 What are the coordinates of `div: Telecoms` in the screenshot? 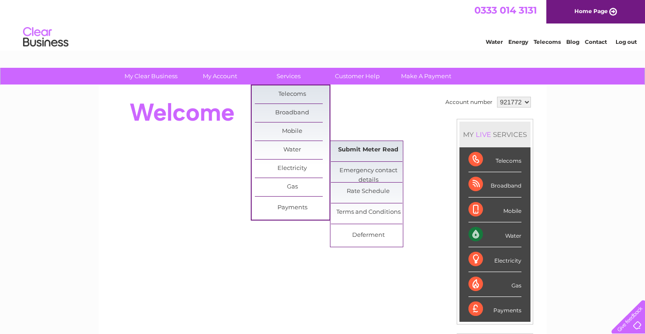 It's located at (494, 160).